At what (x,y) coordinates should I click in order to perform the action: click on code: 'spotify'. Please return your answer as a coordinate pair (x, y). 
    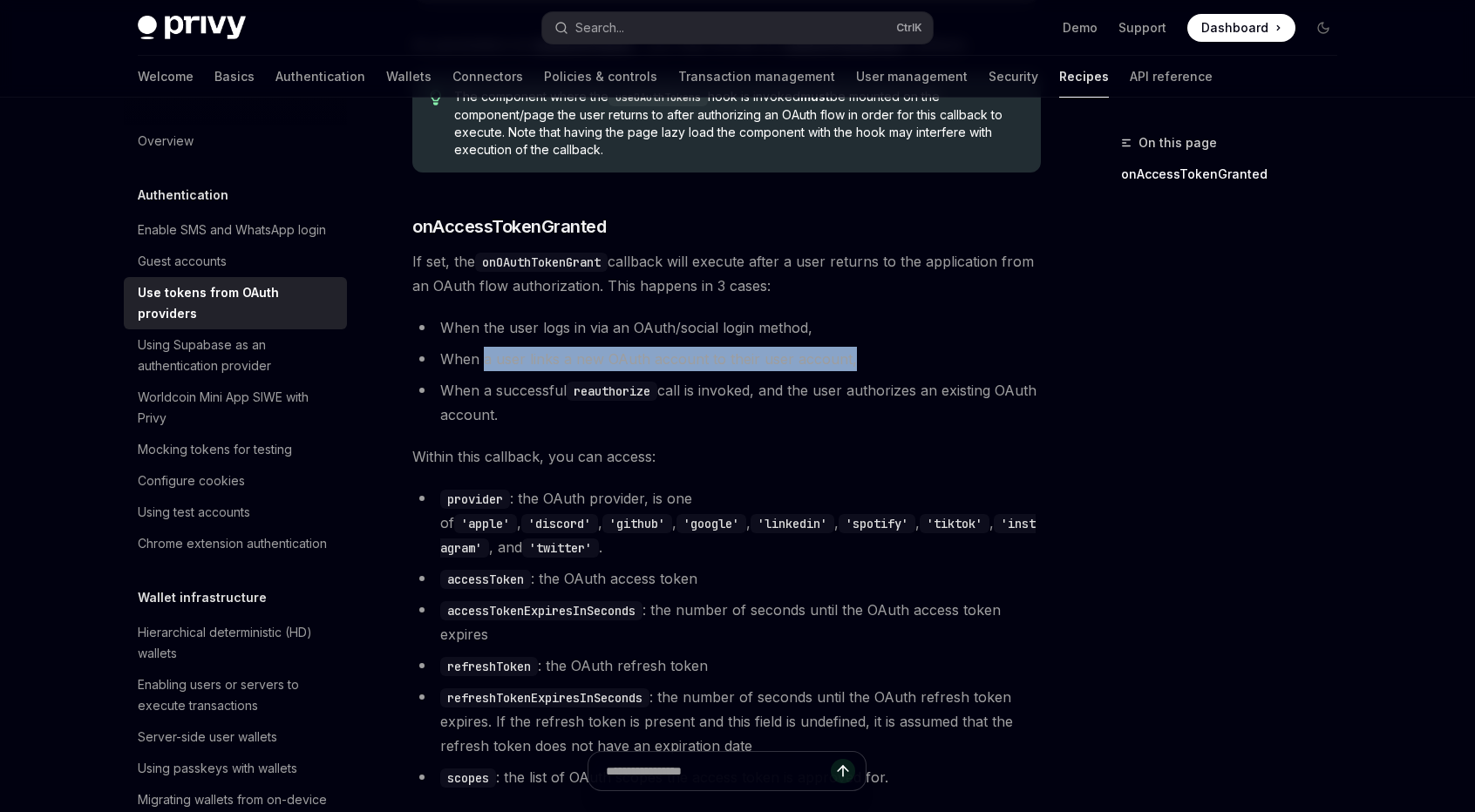
    Looking at the image, I should click on (877, 523).